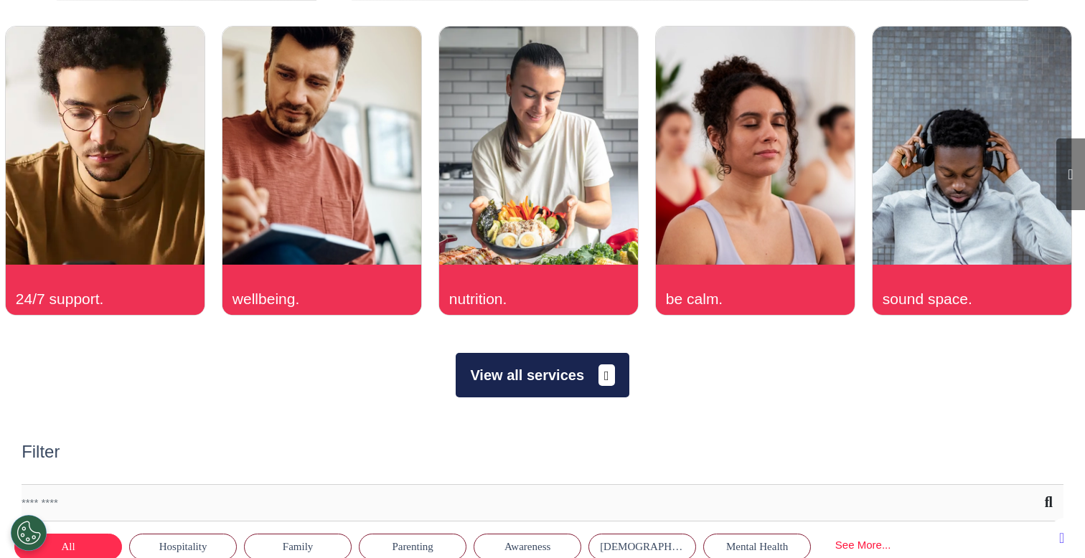 This screenshot has width=1085, height=558. Describe the element at coordinates (519, 298) in the screenshot. I see `div: nutrition.` at that location.